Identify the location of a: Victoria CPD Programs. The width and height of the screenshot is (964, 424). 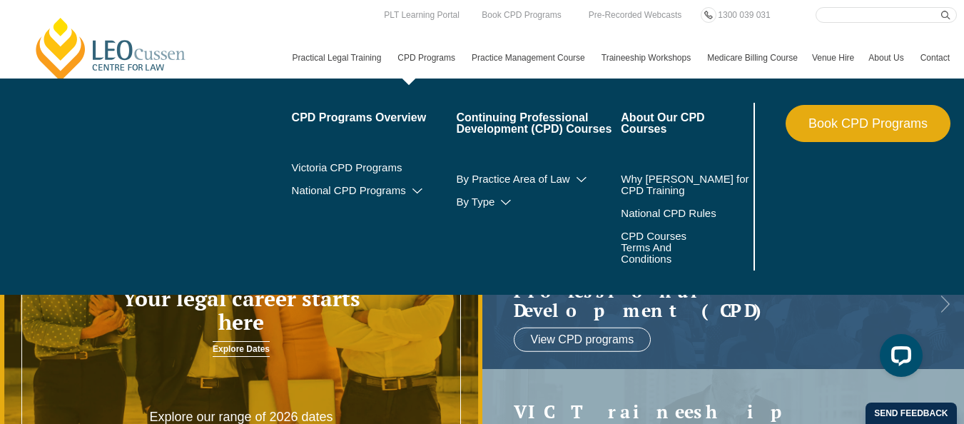
(374, 168).